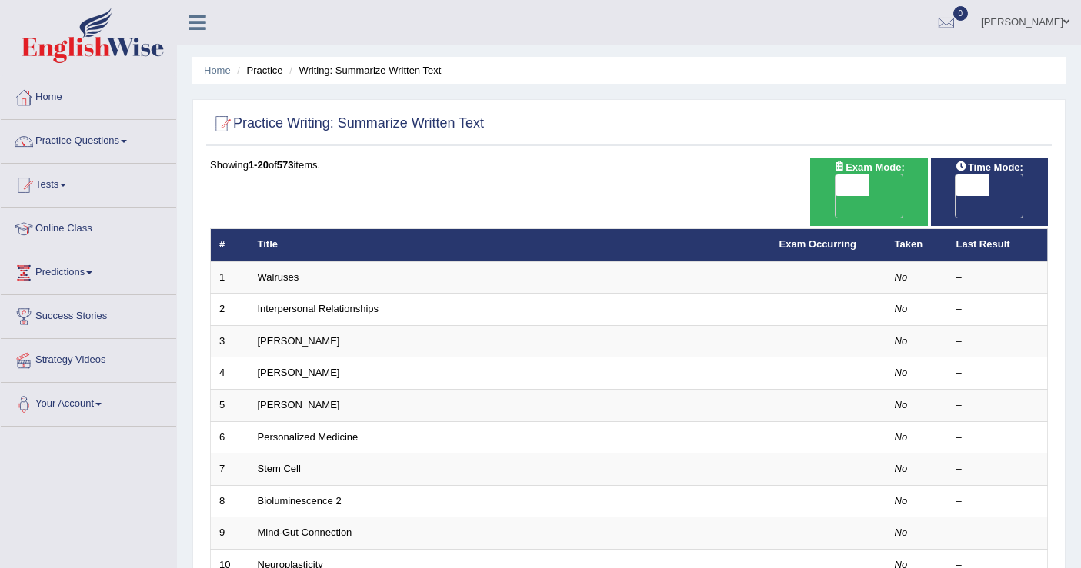  Describe the element at coordinates (279, 468) in the screenshot. I see `a: Stem Cell` at that location.